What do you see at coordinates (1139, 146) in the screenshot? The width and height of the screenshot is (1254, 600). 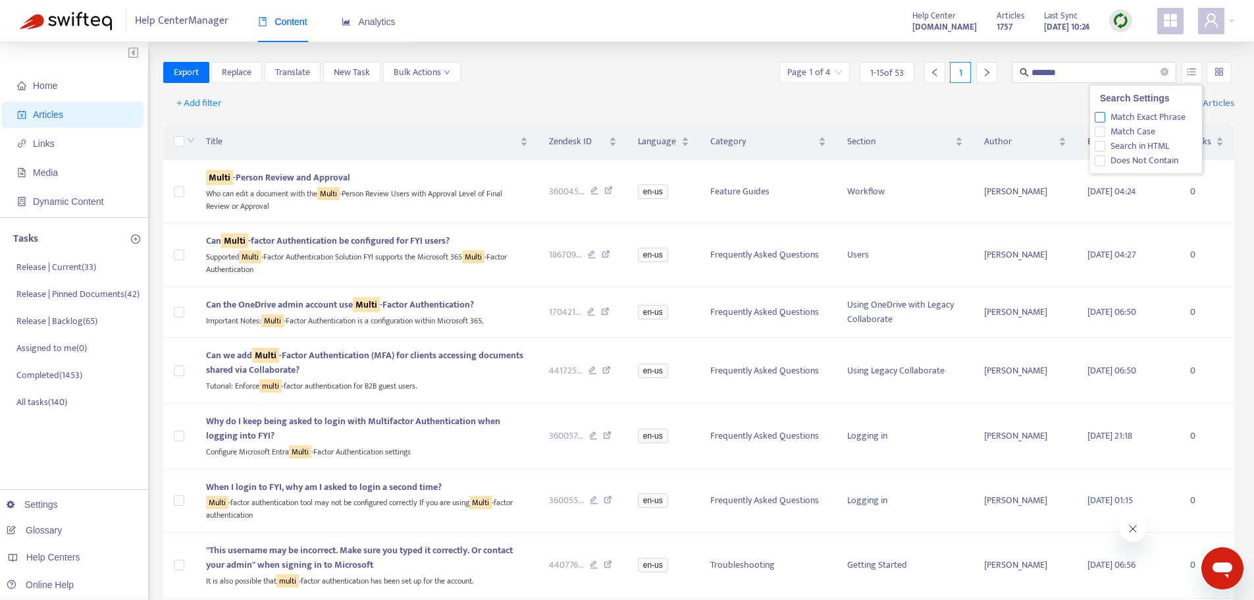 I see `span: Search in HTML` at bounding box center [1139, 146].